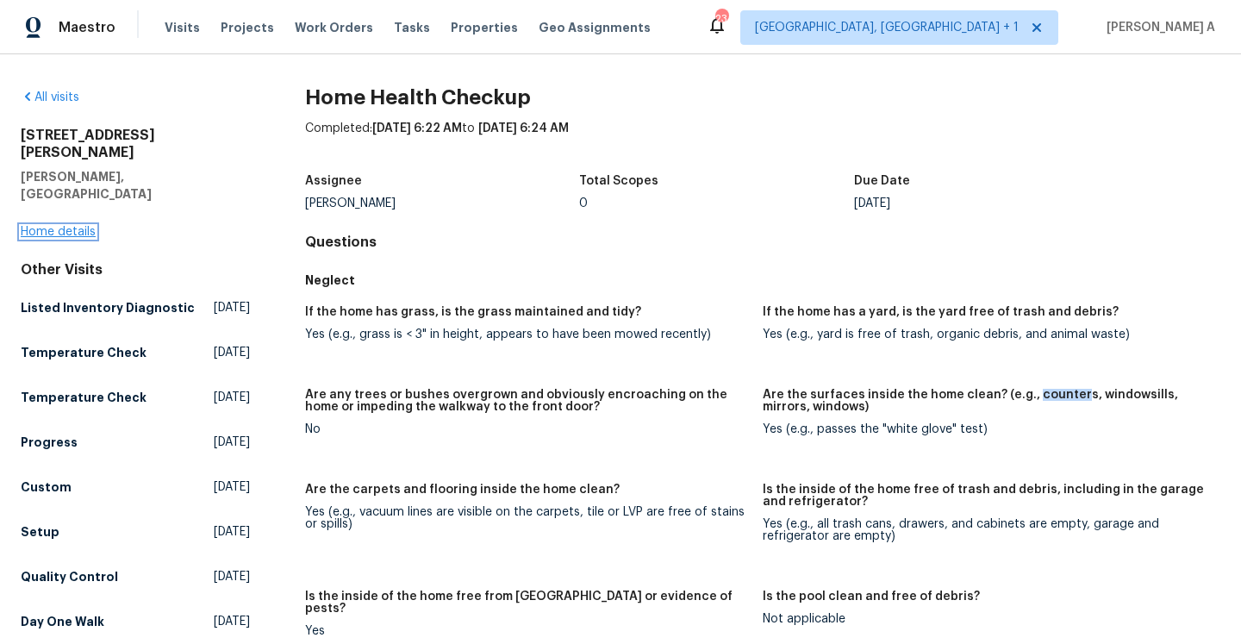 This screenshot has height=644, width=1241. Describe the element at coordinates (882, 181) in the screenshot. I see `h5: Due Date` at that location.